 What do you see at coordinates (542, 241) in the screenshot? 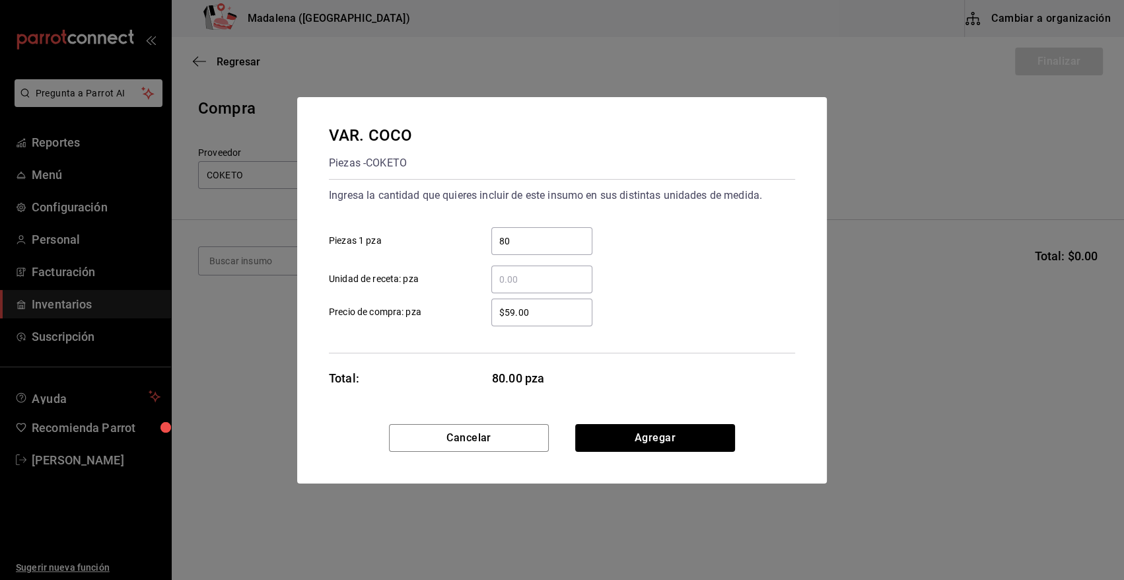
I see `input: Piezas 1 pza` at bounding box center [542, 241].